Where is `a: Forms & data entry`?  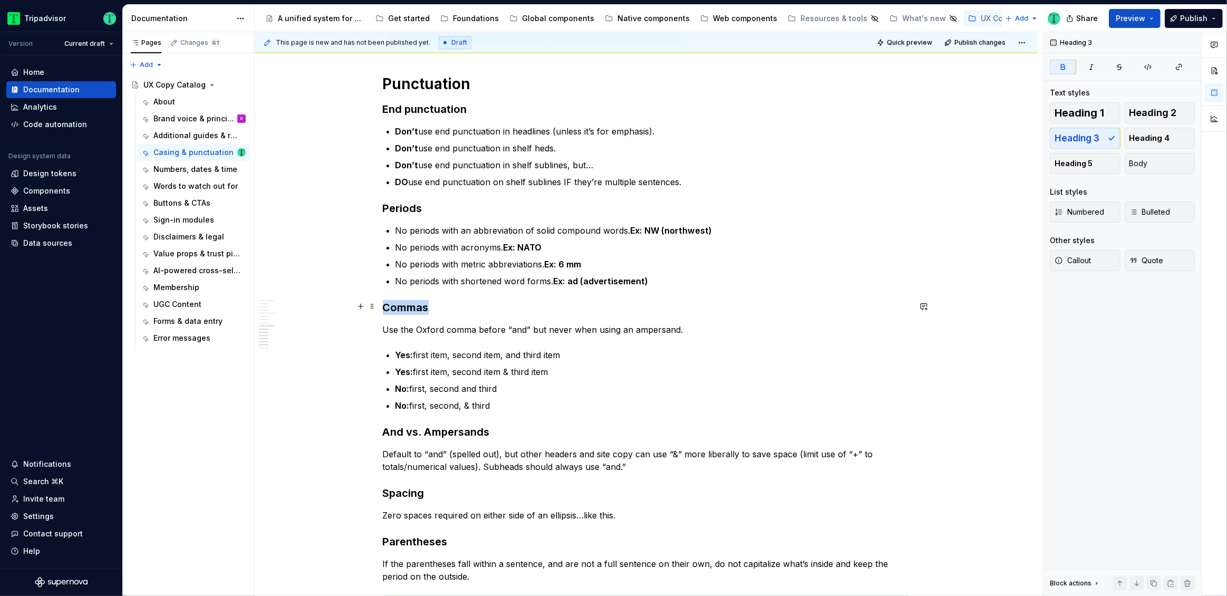
a: Forms & data entry is located at coordinates (193, 321).